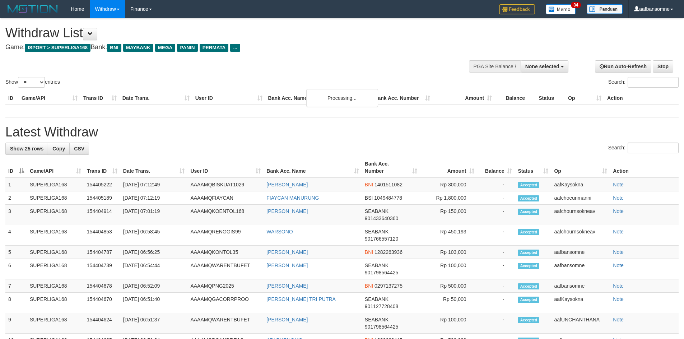  I want to click on th: Game/API, so click(50, 98).